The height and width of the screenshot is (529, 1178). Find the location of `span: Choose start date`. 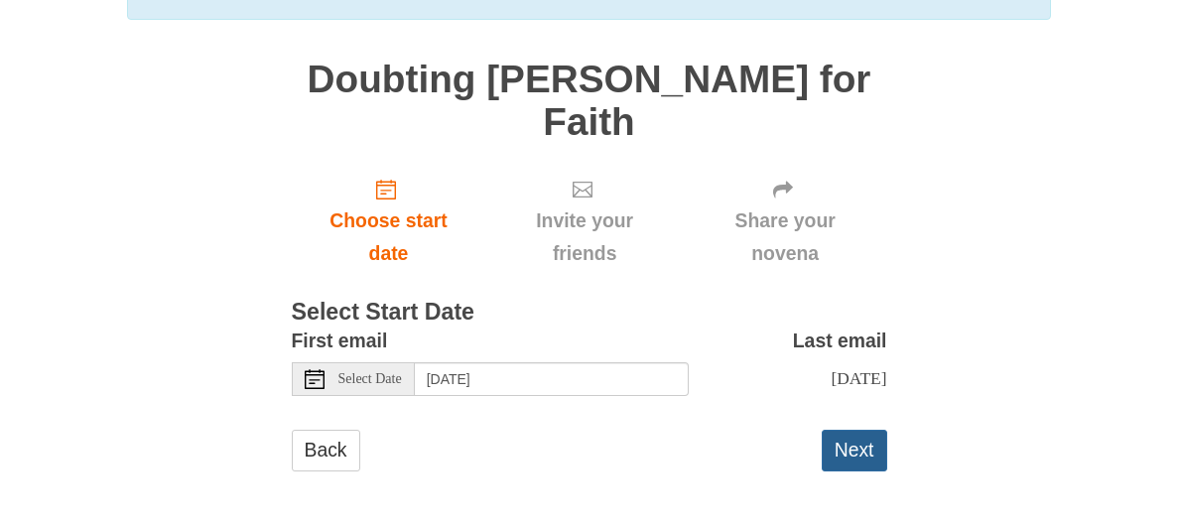

span: Choose start date is located at coordinates (389, 237).